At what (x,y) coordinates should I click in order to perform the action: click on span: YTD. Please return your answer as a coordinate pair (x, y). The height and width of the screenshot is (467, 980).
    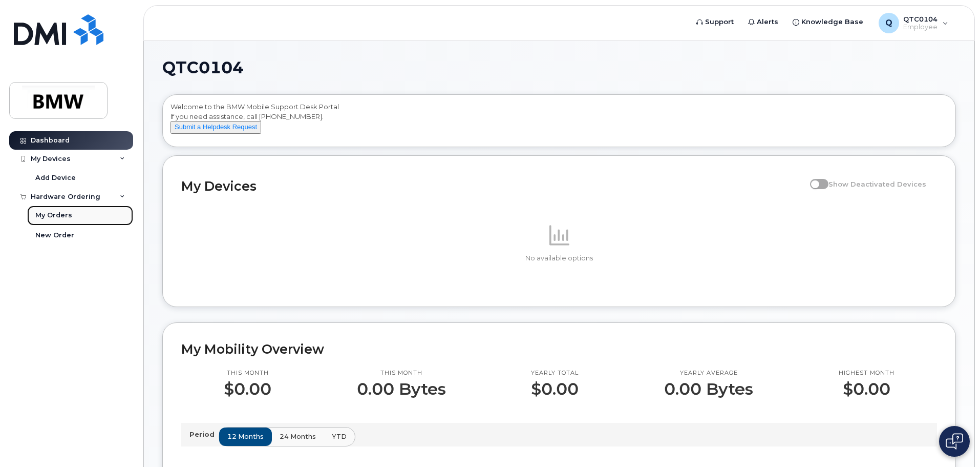
    Looking at the image, I should click on (339, 436).